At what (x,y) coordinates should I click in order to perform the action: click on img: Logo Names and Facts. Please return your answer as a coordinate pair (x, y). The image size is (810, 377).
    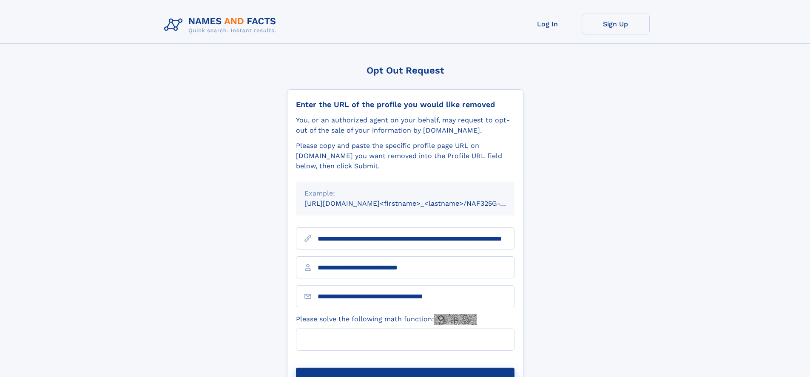
    Looking at the image, I should click on (222, 25).